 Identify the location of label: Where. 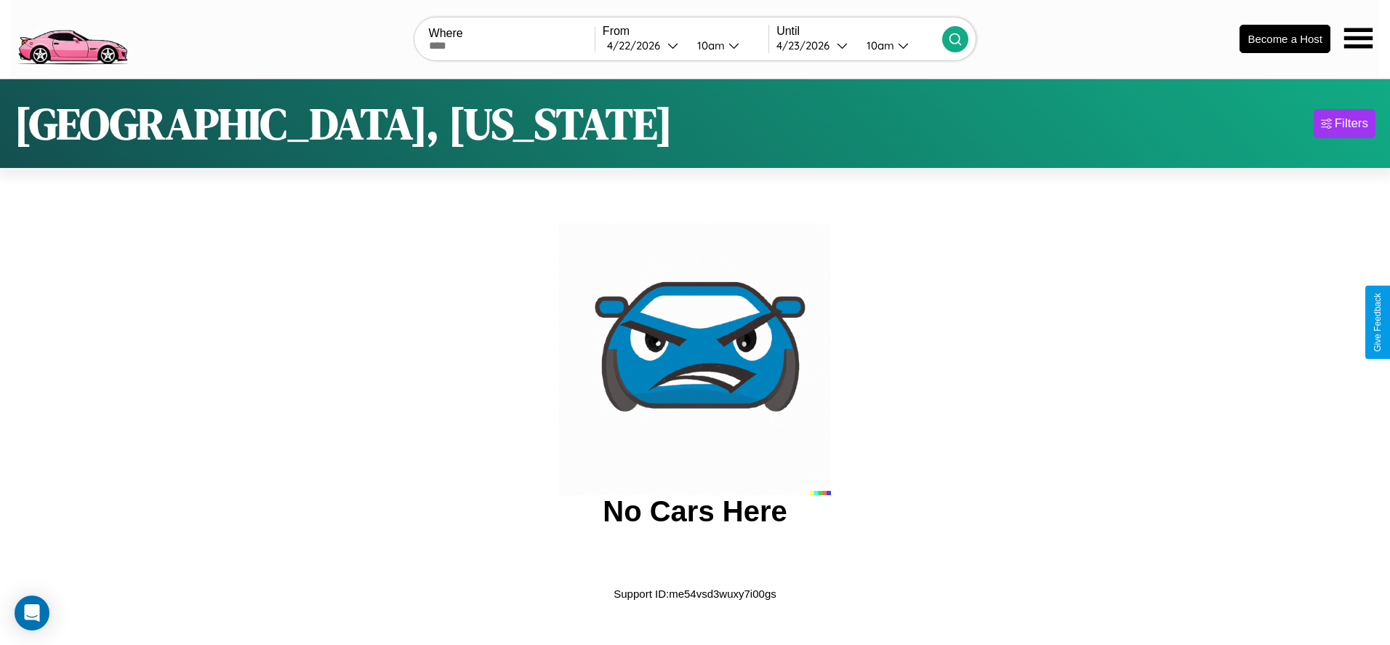
(512, 33).